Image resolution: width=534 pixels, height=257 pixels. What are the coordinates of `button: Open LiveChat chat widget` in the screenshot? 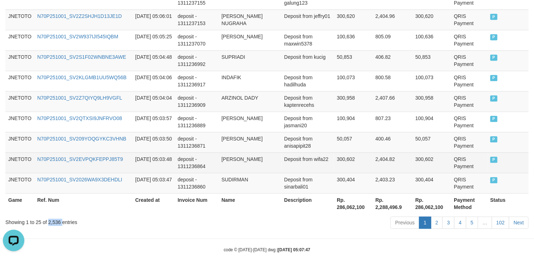 It's located at (14, 14).